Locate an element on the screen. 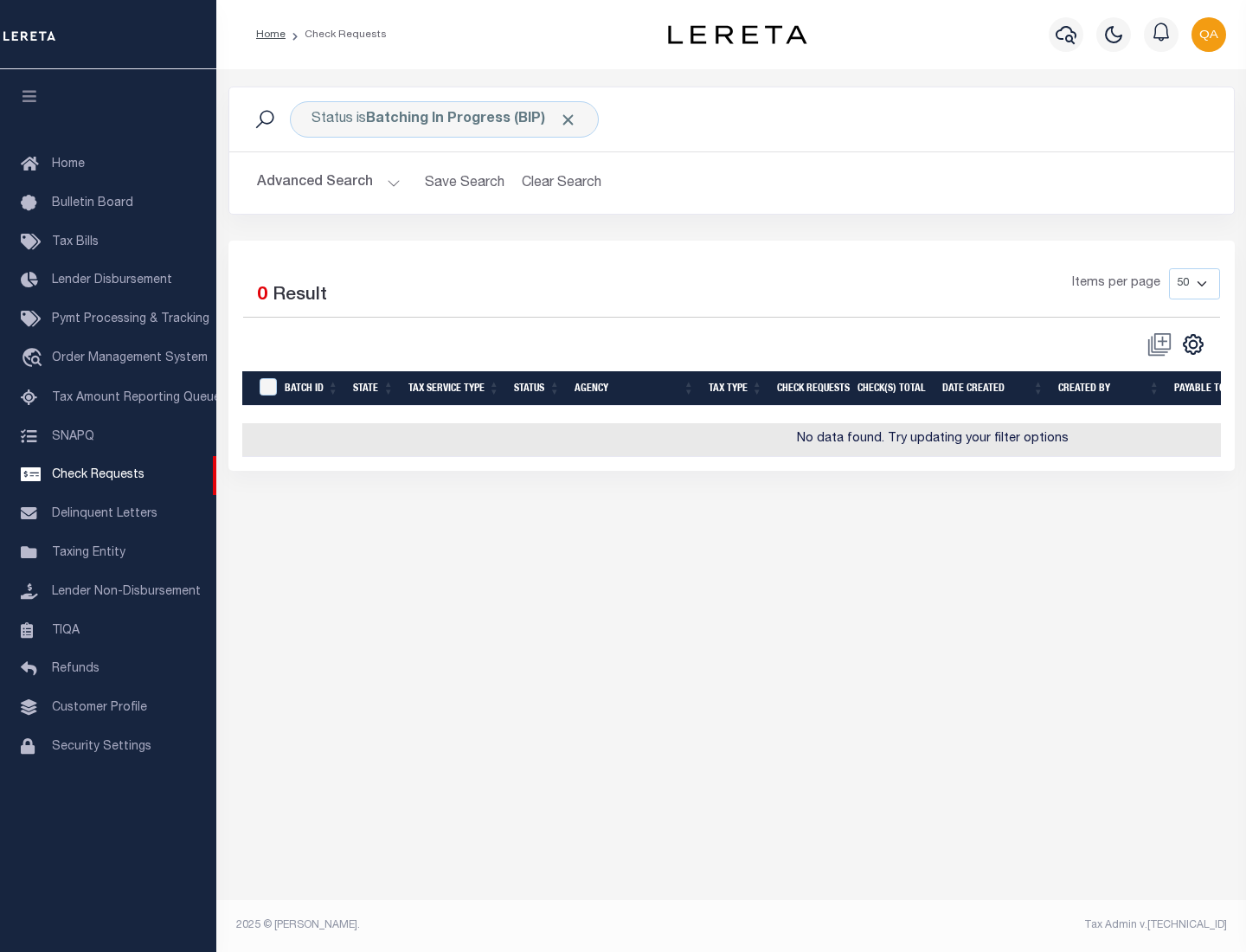 The height and width of the screenshot is (952, 1246). span: Lender Non-Disbursement is located at coordinates (126, 592).